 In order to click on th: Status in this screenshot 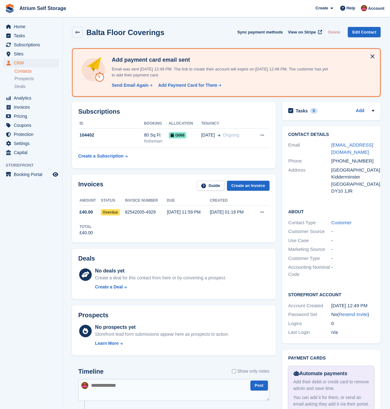, I will do `click(113, 201)`.